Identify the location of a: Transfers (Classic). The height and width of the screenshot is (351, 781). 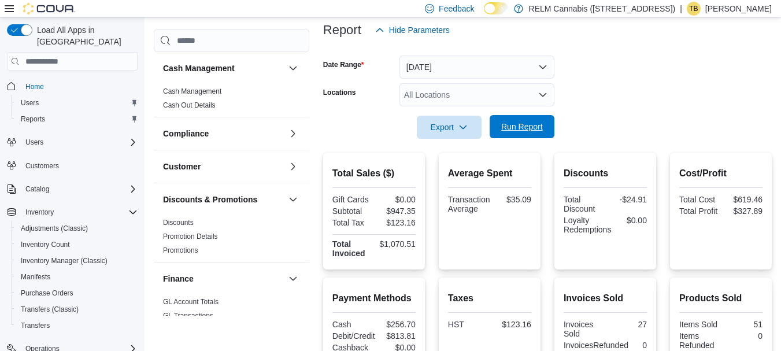
(50, 309).